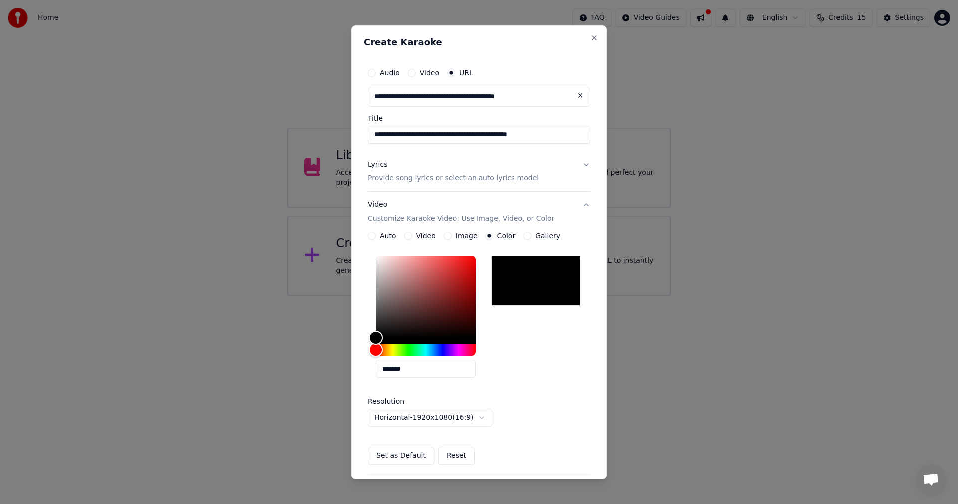 The height and width of the screenshot is (504, 958). I want to click on button: Advanced, so click(479, 486).